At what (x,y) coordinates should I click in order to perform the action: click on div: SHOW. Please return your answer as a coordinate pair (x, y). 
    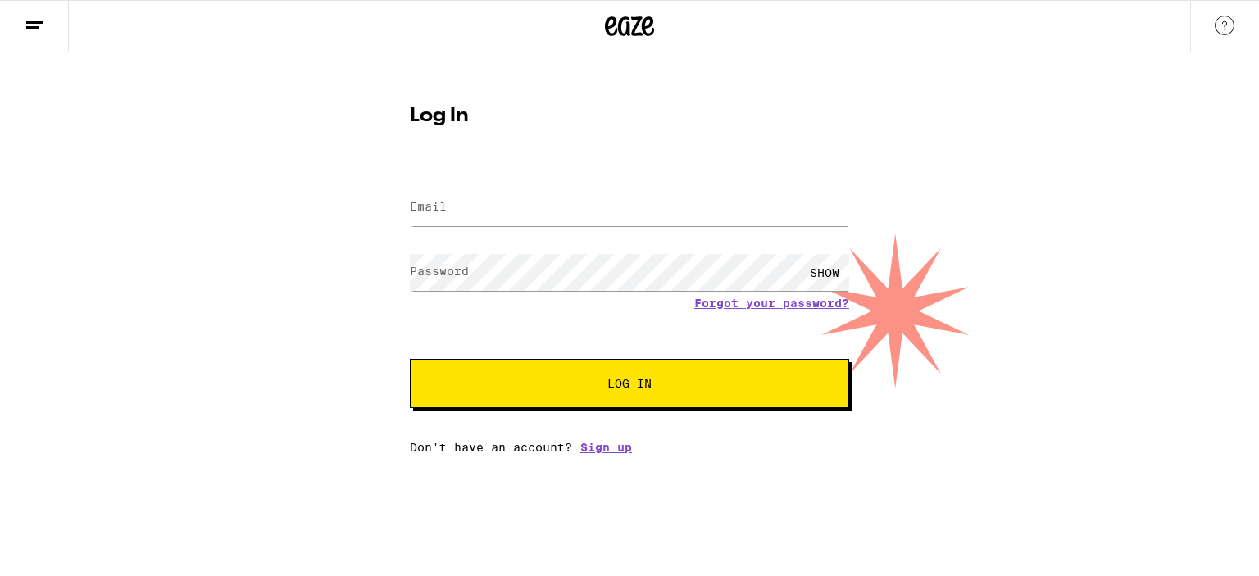
    Looking at the image, I should click on (825, 272).